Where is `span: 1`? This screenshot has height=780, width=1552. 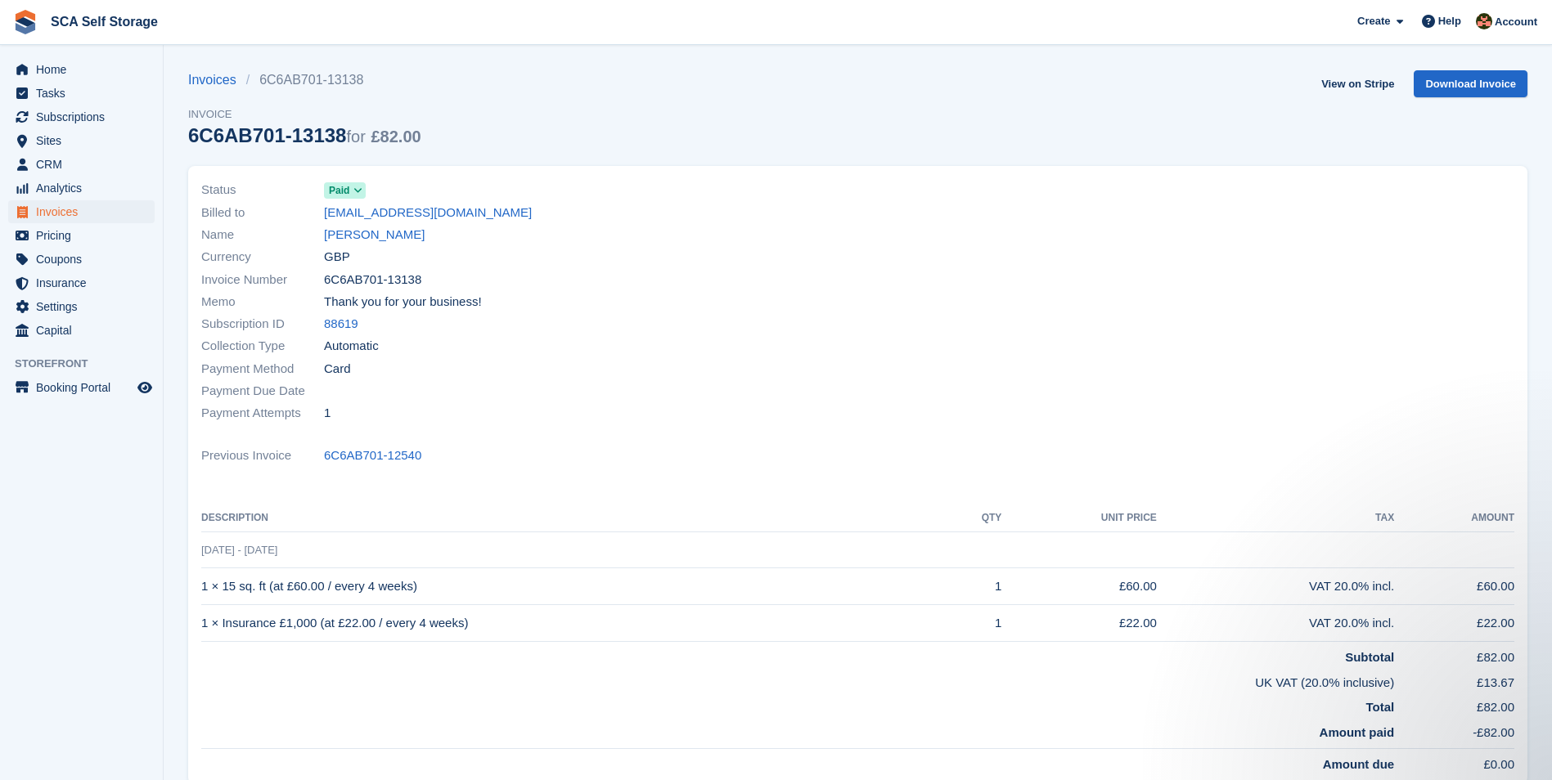 span: 1 is located at coordinates (327, 413).